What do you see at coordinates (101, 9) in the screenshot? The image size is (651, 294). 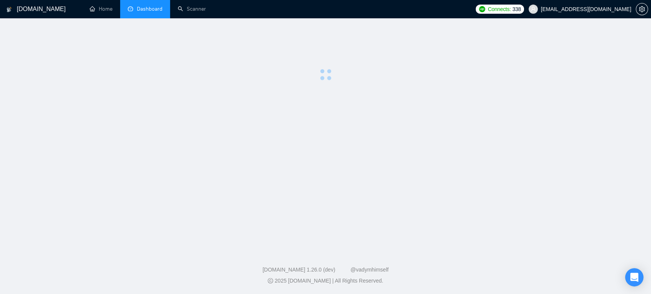 I see `a: homeHome` at bounding box center [101, 9].